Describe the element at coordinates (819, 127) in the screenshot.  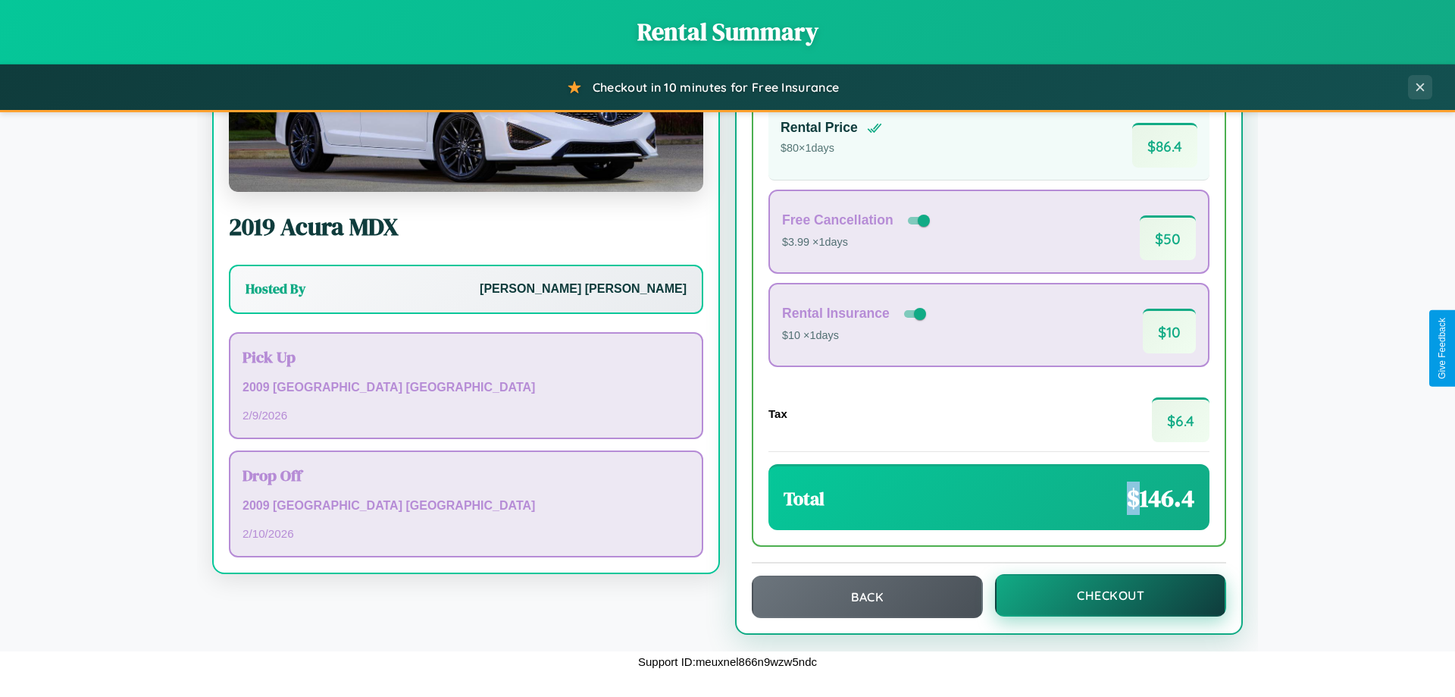
I see `h4: Rental Price` at that location.